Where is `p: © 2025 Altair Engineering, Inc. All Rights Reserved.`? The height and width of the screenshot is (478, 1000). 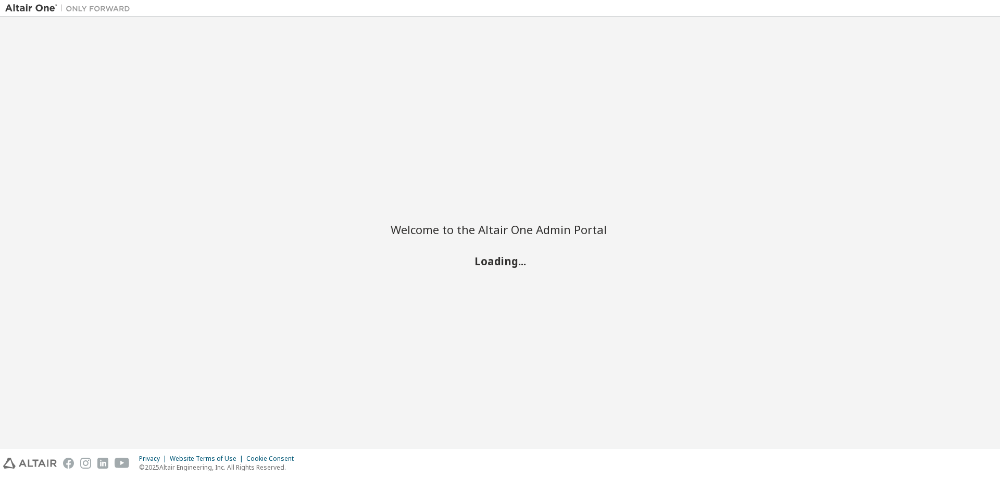
p: © 2025 Altair Engineering, Inc. All Rights Reserved. is located at coordinates (219, 467).